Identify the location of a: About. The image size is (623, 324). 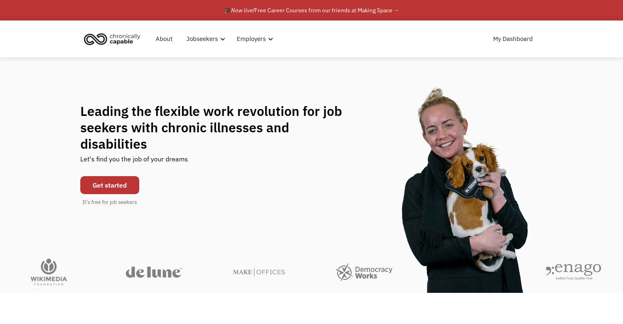
(164, 39).